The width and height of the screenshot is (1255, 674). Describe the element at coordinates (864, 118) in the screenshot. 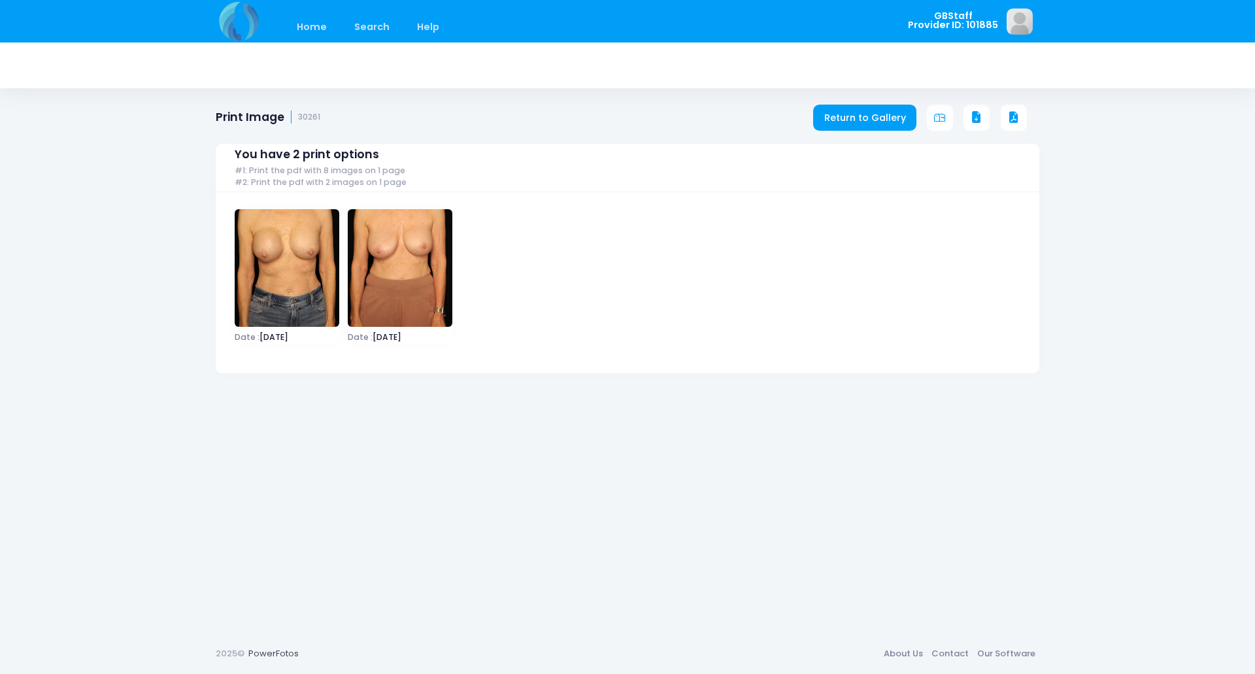

I see `a: Return to Gallery` at that location.